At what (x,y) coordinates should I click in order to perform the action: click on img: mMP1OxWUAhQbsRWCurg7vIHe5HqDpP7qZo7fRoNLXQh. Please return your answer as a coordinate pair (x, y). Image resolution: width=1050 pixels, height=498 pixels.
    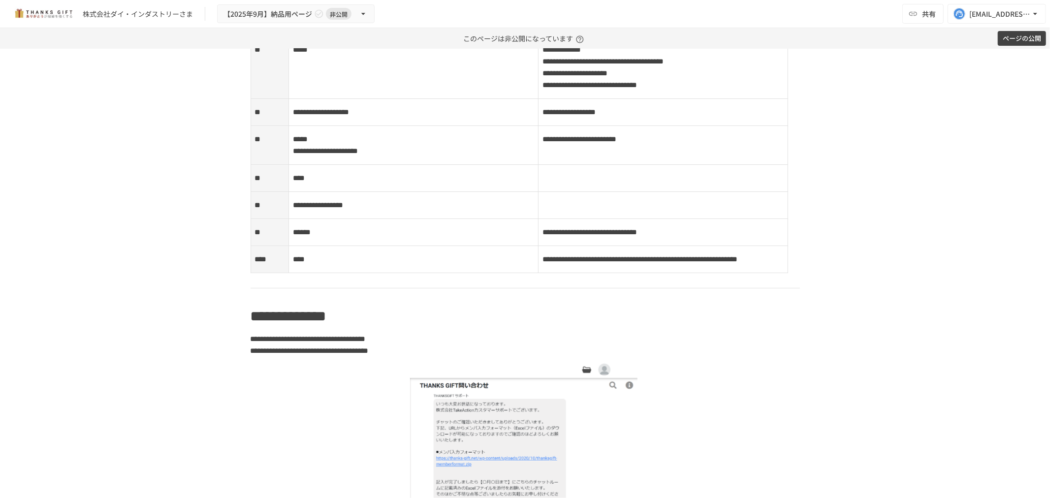
    Looking at the image, I should click on (43, 14).